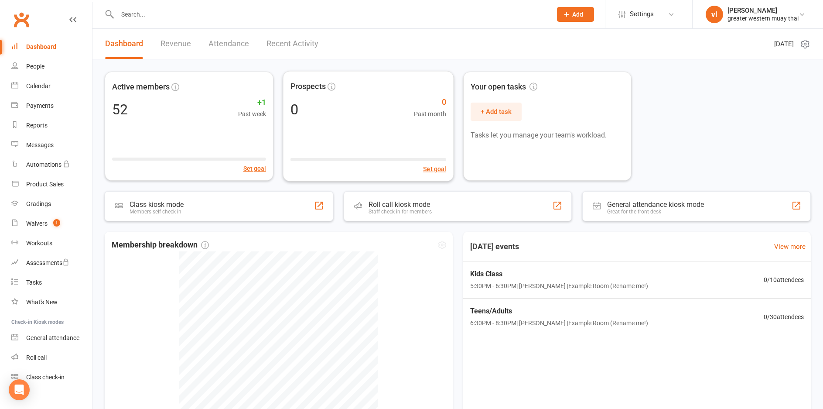 This screenshot has height=409, width=823. Describe the element at coordinates (430, 113) in the screenshot. I see `span: Past month` at that location.